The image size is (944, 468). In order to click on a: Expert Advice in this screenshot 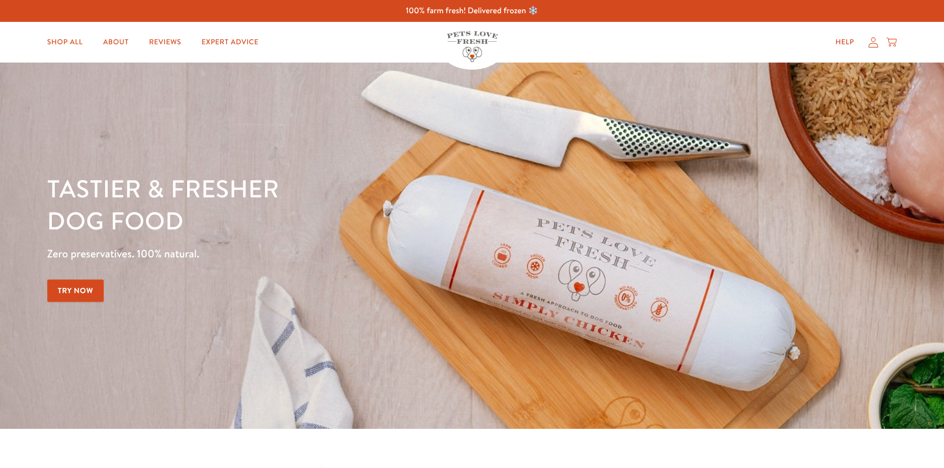, I will do `click(230, 42)`.